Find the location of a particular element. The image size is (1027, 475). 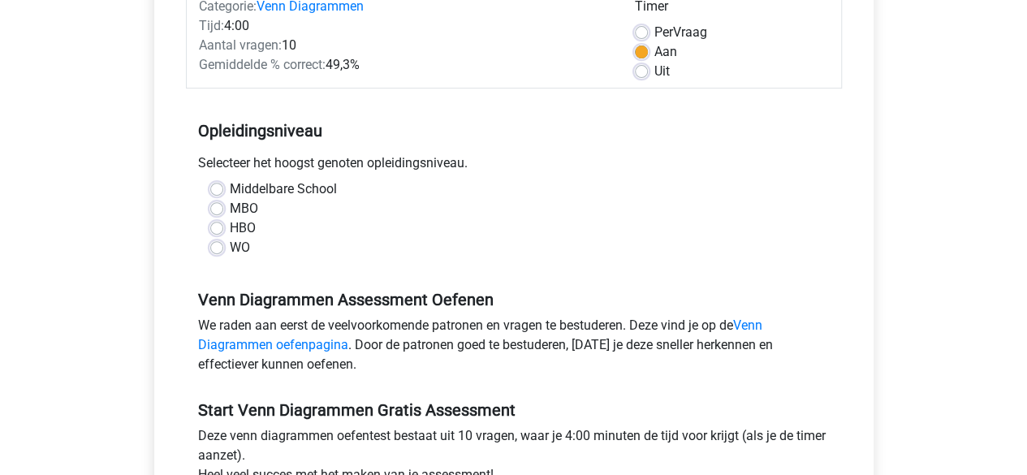

span: Aantal vragen: is located at coordinates (240, 45).